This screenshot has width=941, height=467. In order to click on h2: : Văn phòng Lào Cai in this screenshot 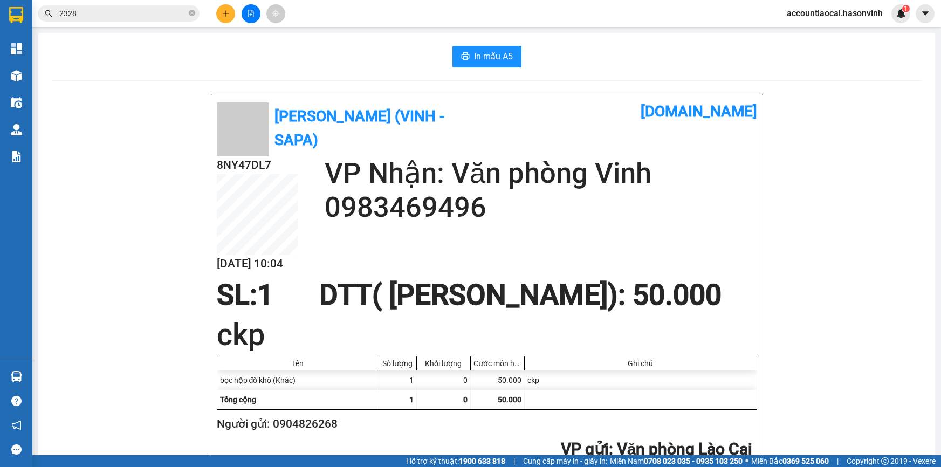, I will do `click(485, 449)`.